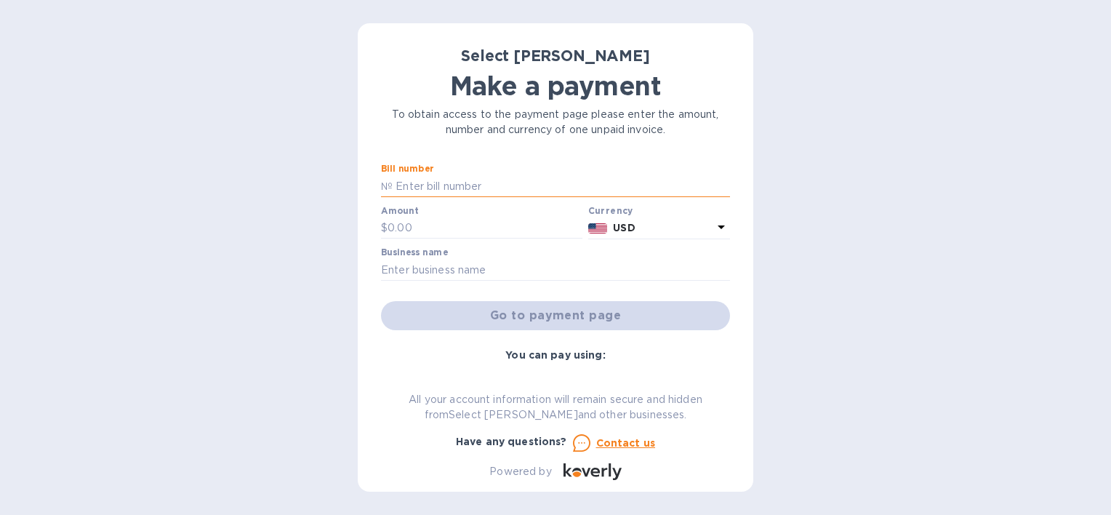  What do you see at coordinates (626, 443) in the screenshot?
I see `u: Contact us` at bounding box center [626, 443].